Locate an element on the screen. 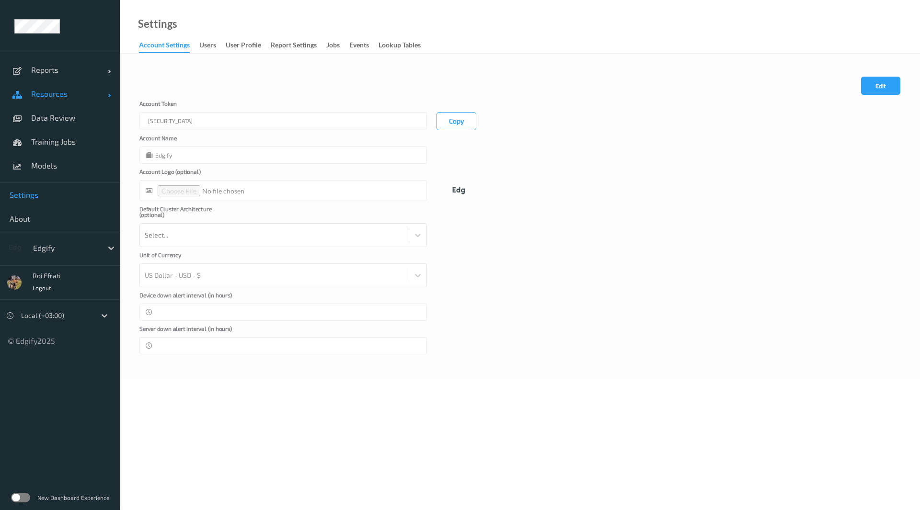  a: events is located at coordinates (364, 45).